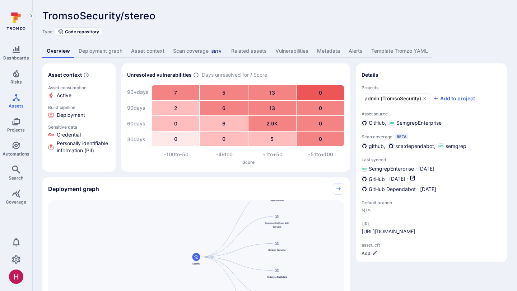  What do you see at coordinates (249, 51) in the screenshot?
I see `a: Related assets` at bounding box center [249, 51].